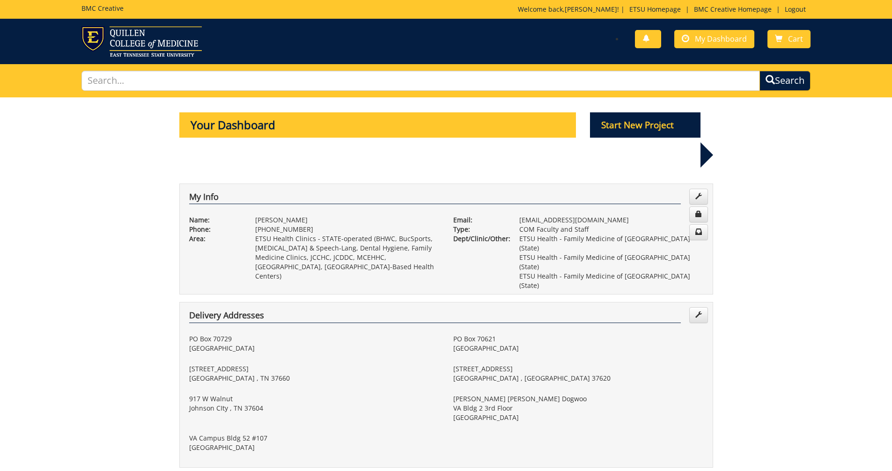  Describe the element at coordinates (215, 220) in the screenshot. I see `p: Name:` at that location.